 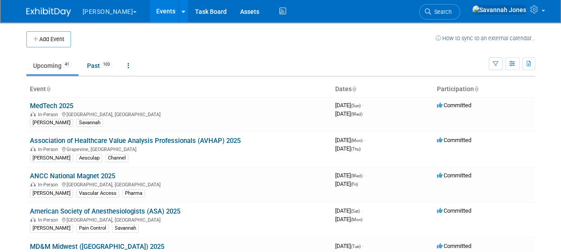 I want to click on div: Channel, so click(x=117, y=158).